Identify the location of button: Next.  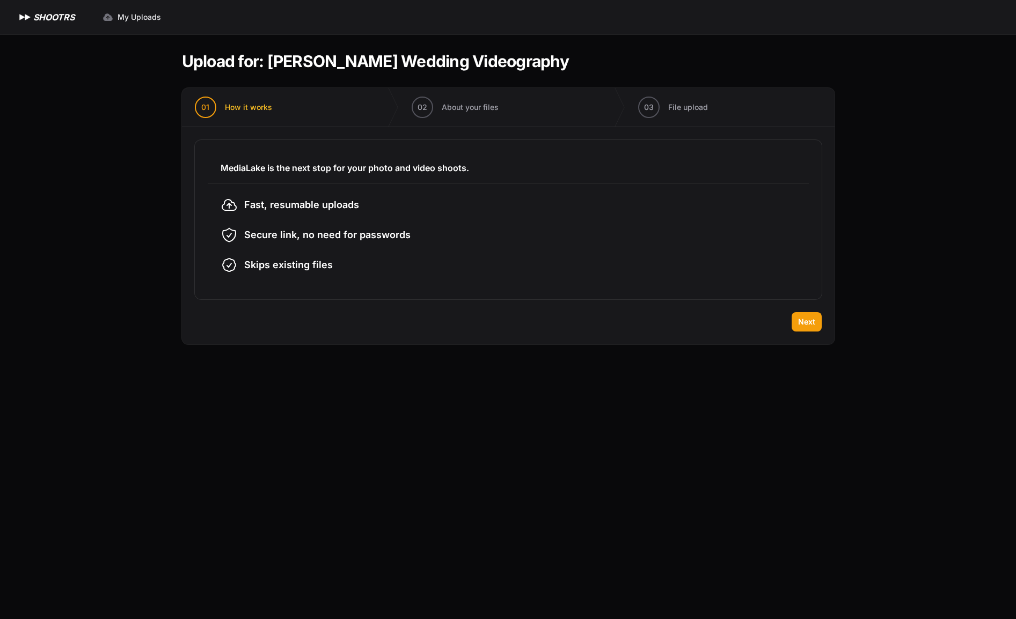
(807, 322).